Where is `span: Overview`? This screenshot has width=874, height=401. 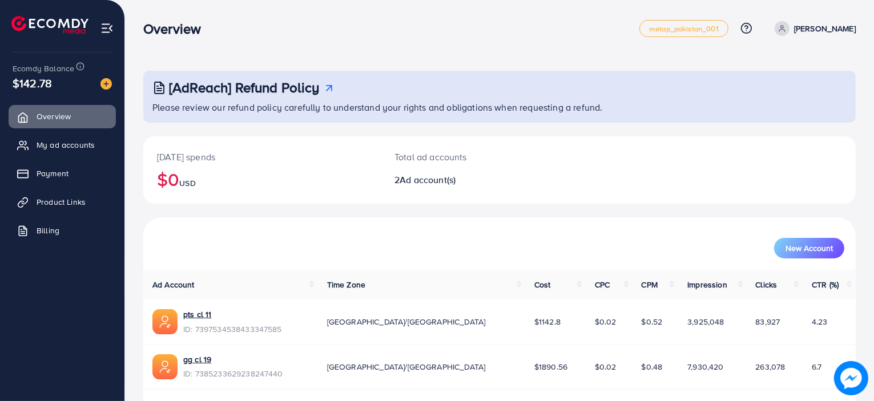 span: Overview is located at coordinates (54, 116).